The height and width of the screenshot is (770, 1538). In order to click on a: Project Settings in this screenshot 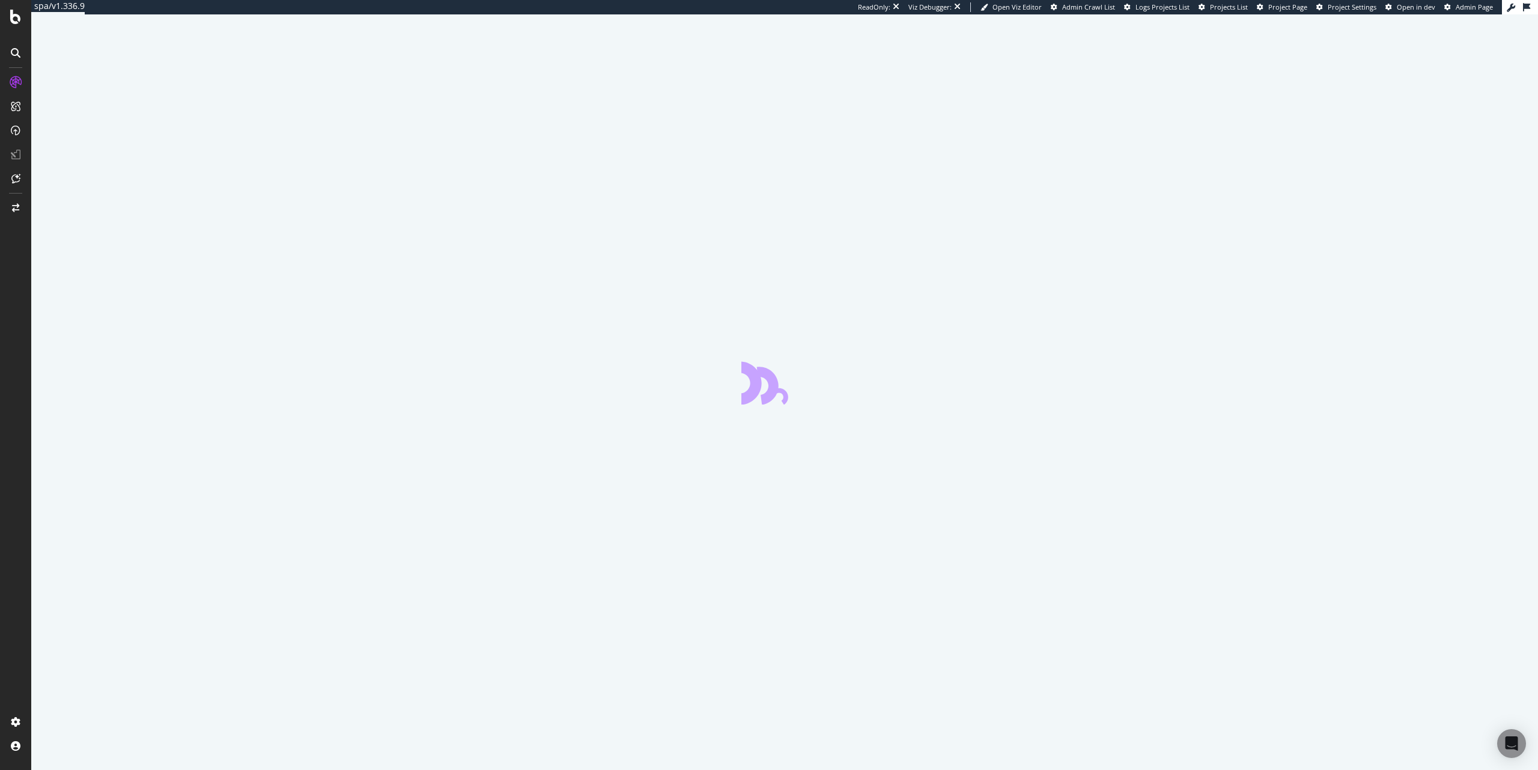, I will do `click(1347, 7)`.